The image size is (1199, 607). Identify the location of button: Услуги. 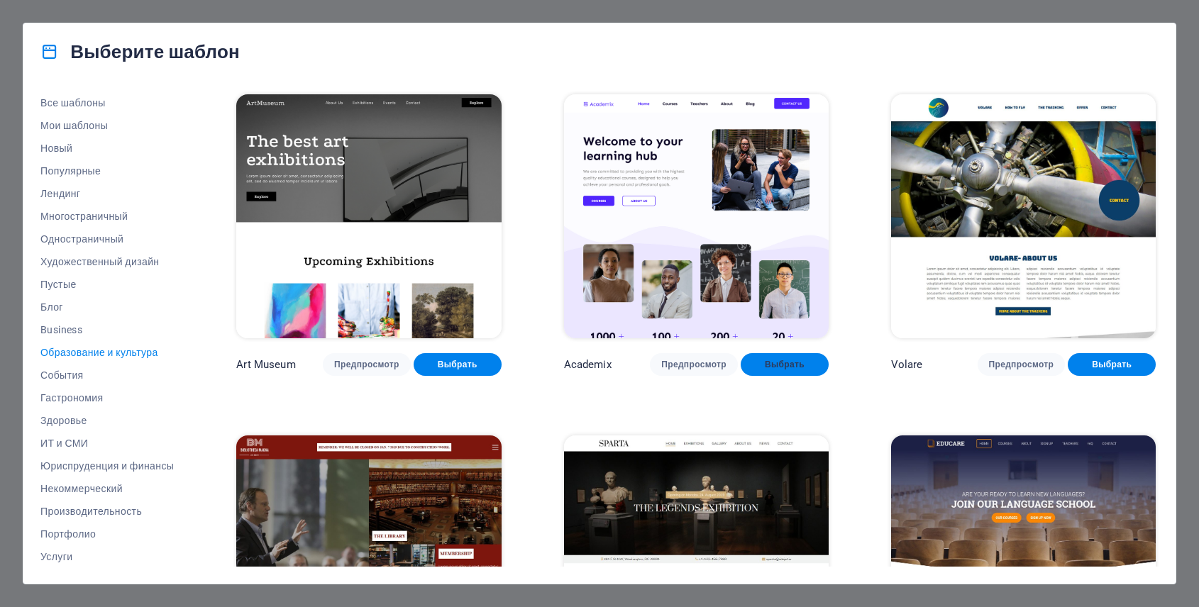
(107, 557).